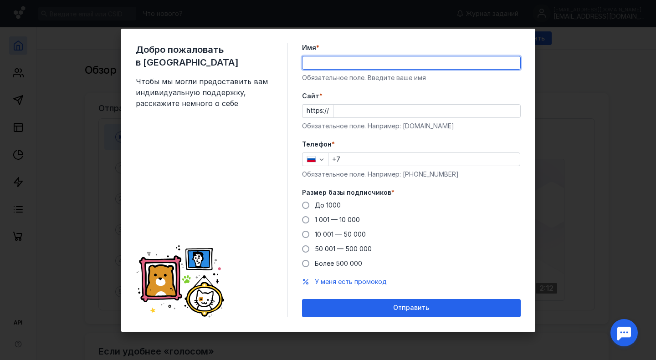 This screenshot has width=656, height=360. I want to click on button: У меня есть промокод, so click(351, 282).